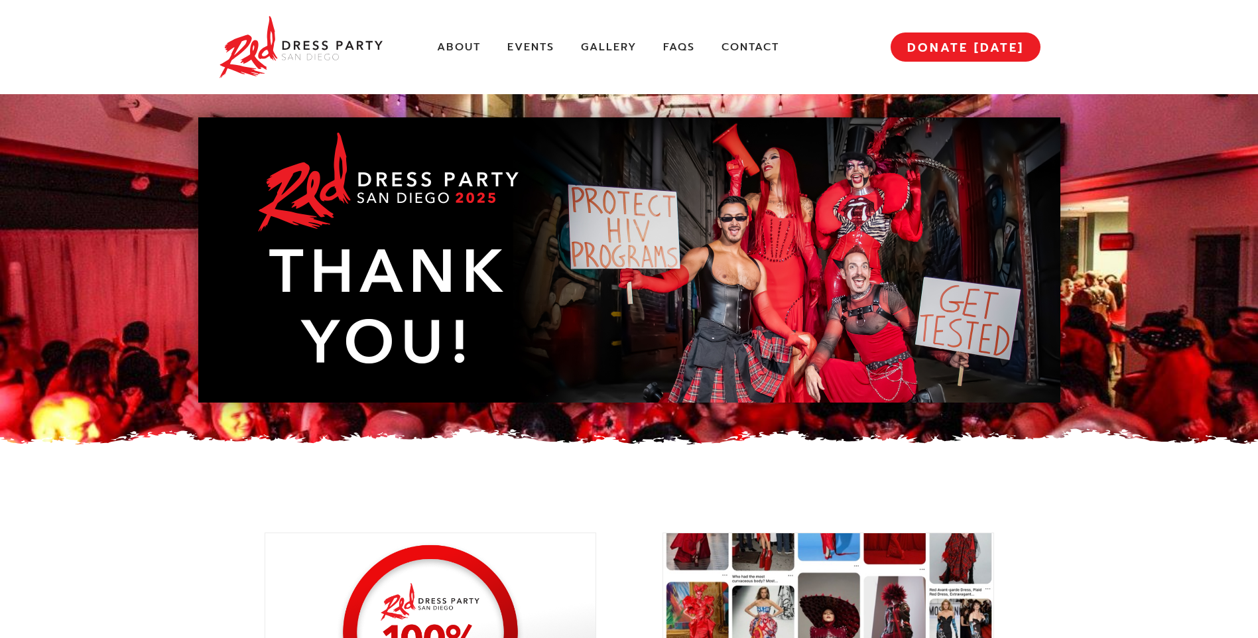  What do you see at coordinates (531, 47) in the screenshot?
I see `a: Events` at bounding box center [531, 47].